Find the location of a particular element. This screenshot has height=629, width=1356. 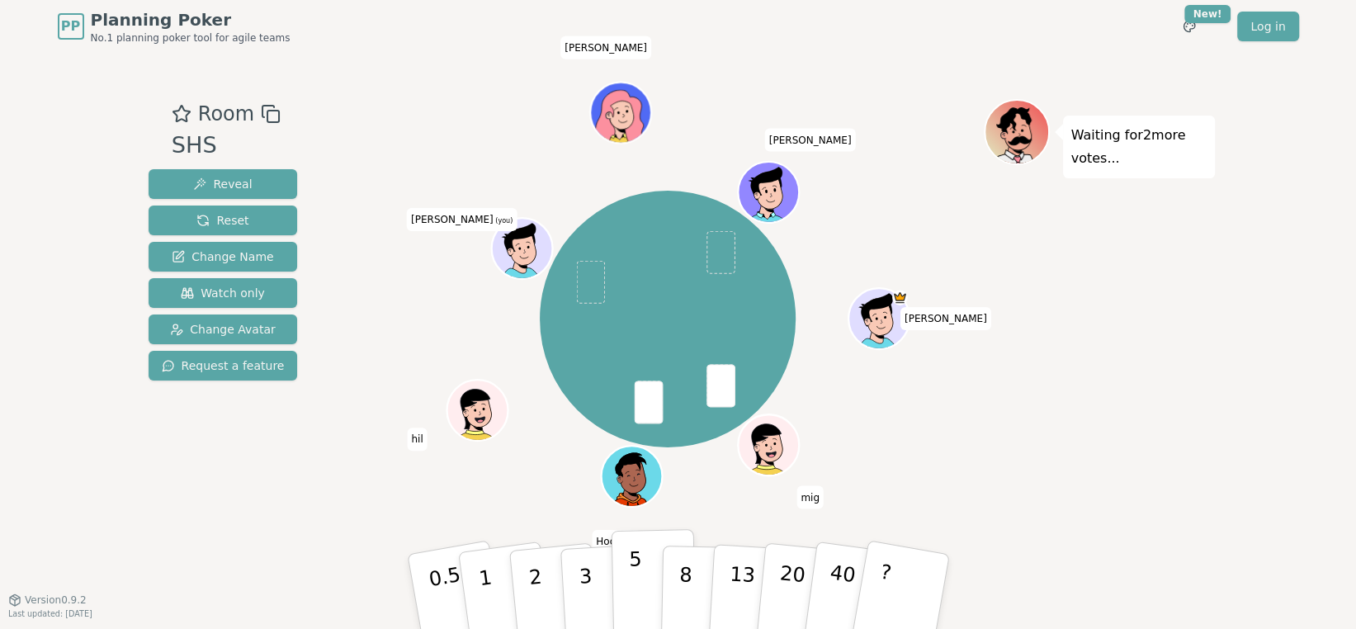

span: Planning Poker is located at coordinates (191, 20).